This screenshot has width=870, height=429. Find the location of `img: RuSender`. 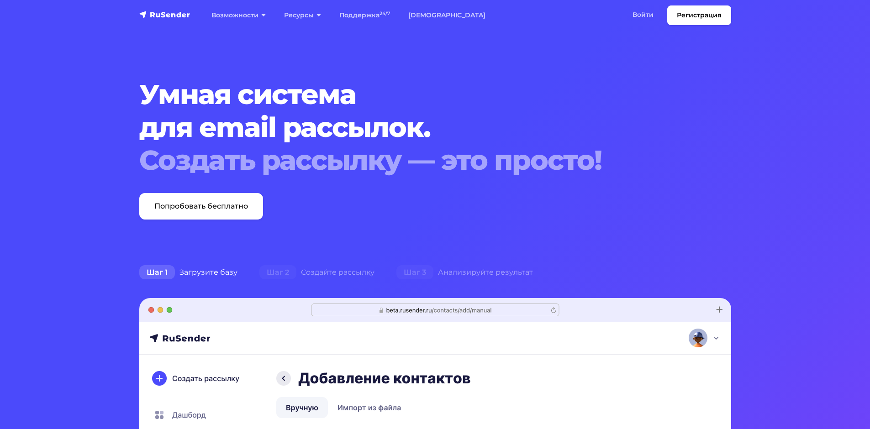

img: RuSender is located at coordinates (165, 15).